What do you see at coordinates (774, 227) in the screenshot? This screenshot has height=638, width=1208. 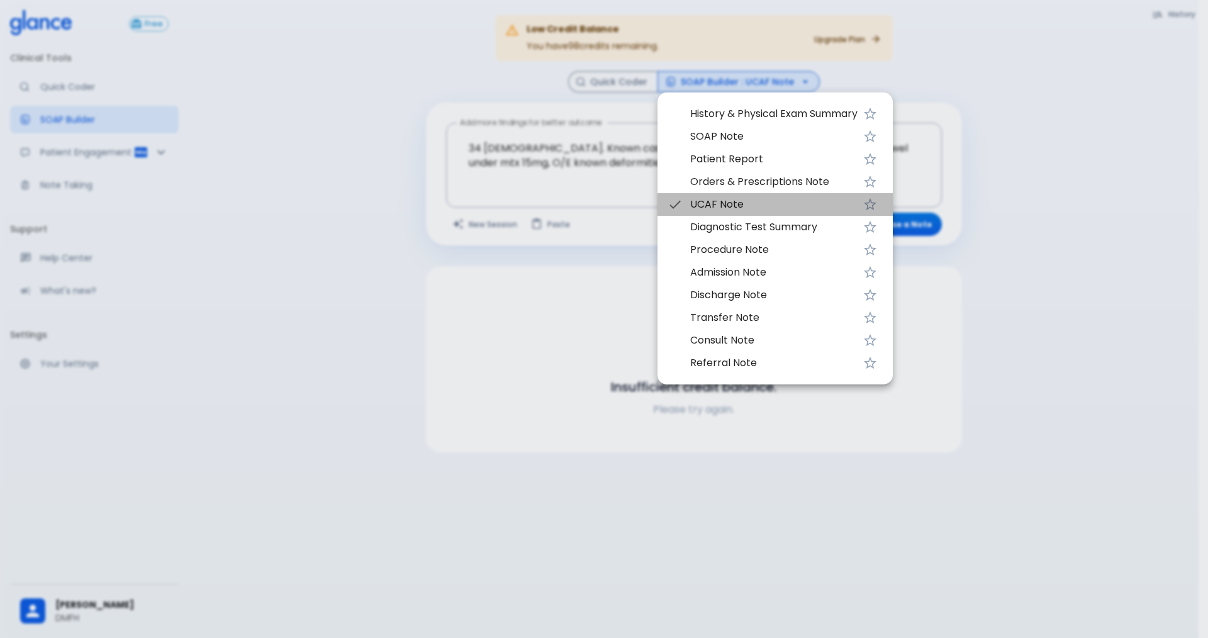 I see `span: Diagnostic Test Summary` at bounding box center [774, 227].